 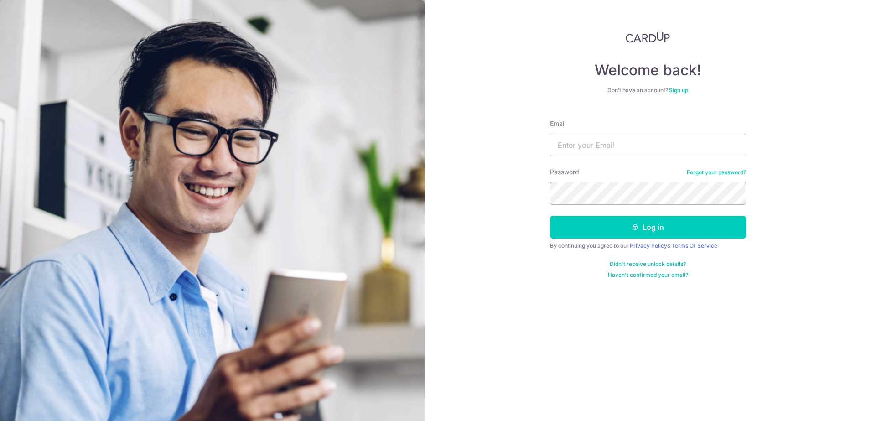 I want to click on a: Didn't receive unlock details?, so click(x=648, y=264).